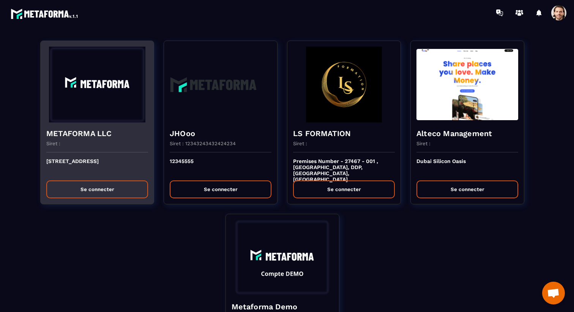 The image size is (574, 312). I want to click on p: 12345555, so click(221, 167).